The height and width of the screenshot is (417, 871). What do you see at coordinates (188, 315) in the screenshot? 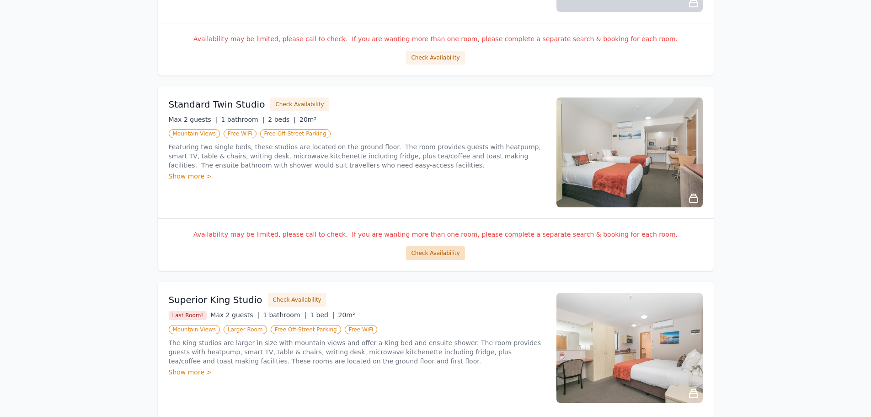
I see `span: Last Room!` at bounding box center [188, 315].